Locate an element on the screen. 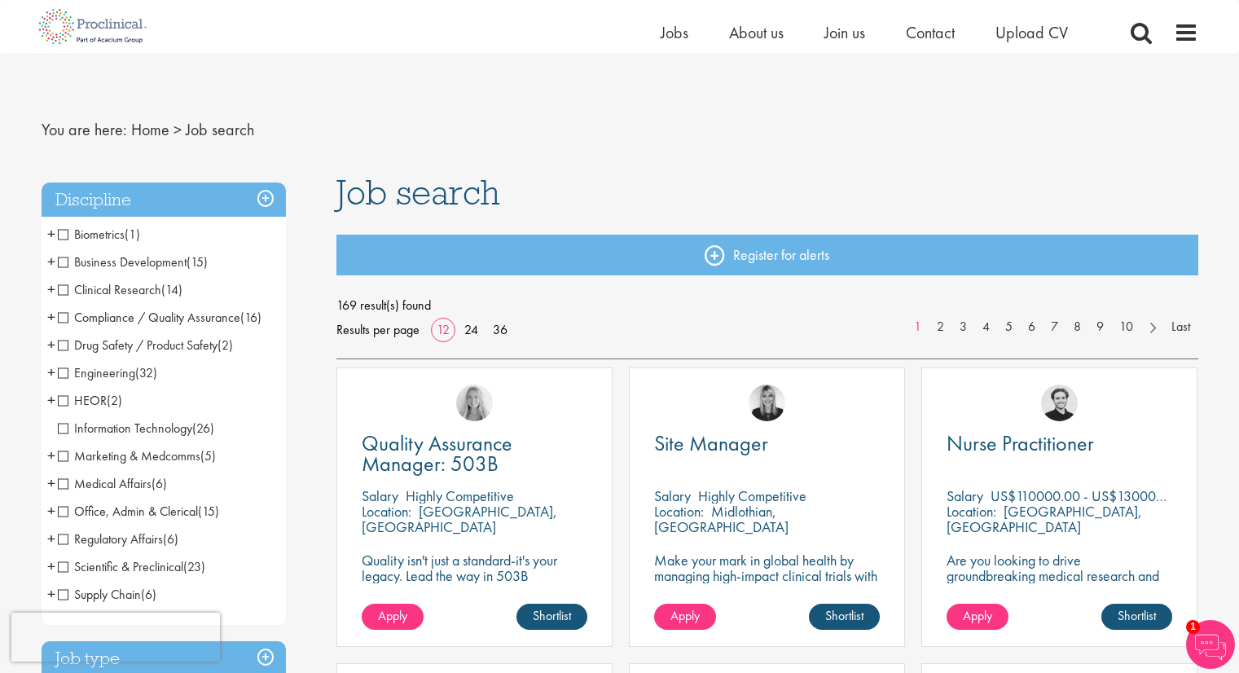 The image size is (1239, 673). a: 6 is located at coordinates (1031, 327).